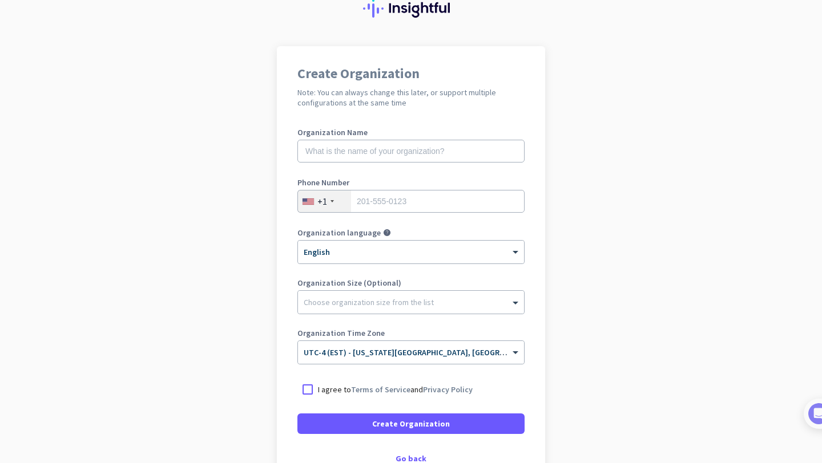 The height and width of the screenshot is (463, 822). Describe the element at coordinates (411, 151) in the screenshot. I see `input: What is the name of your organization?` at that location.